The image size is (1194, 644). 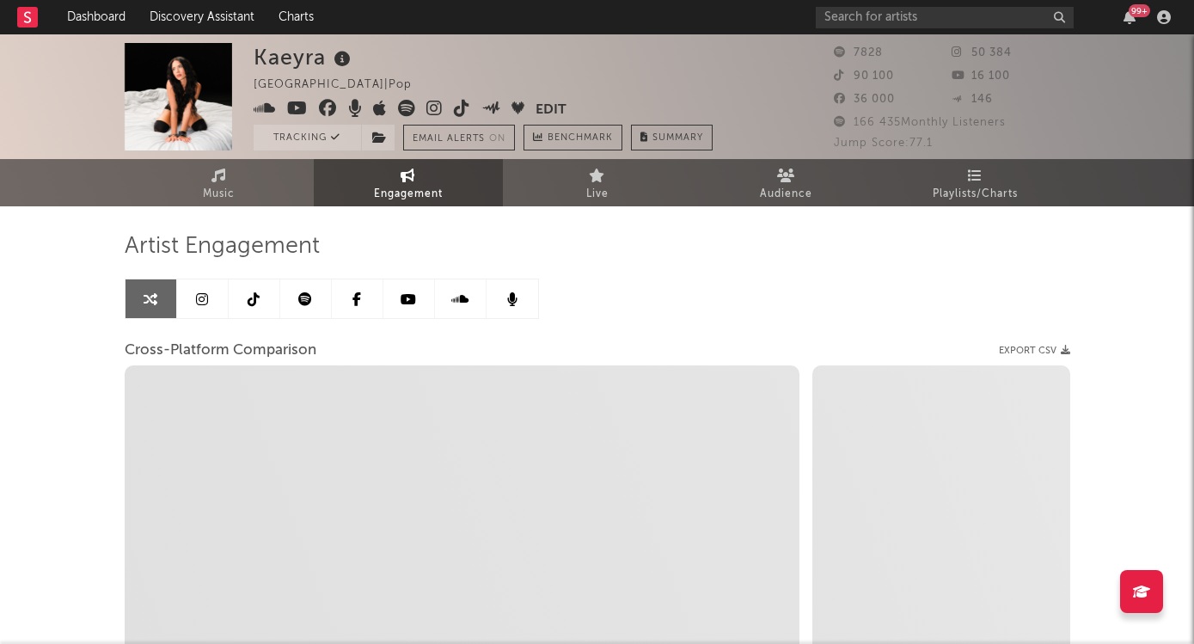 What do you see at coordinates (551, 110) in the screenshot?
I see `button: Edit` at bounding box center [551, 110].